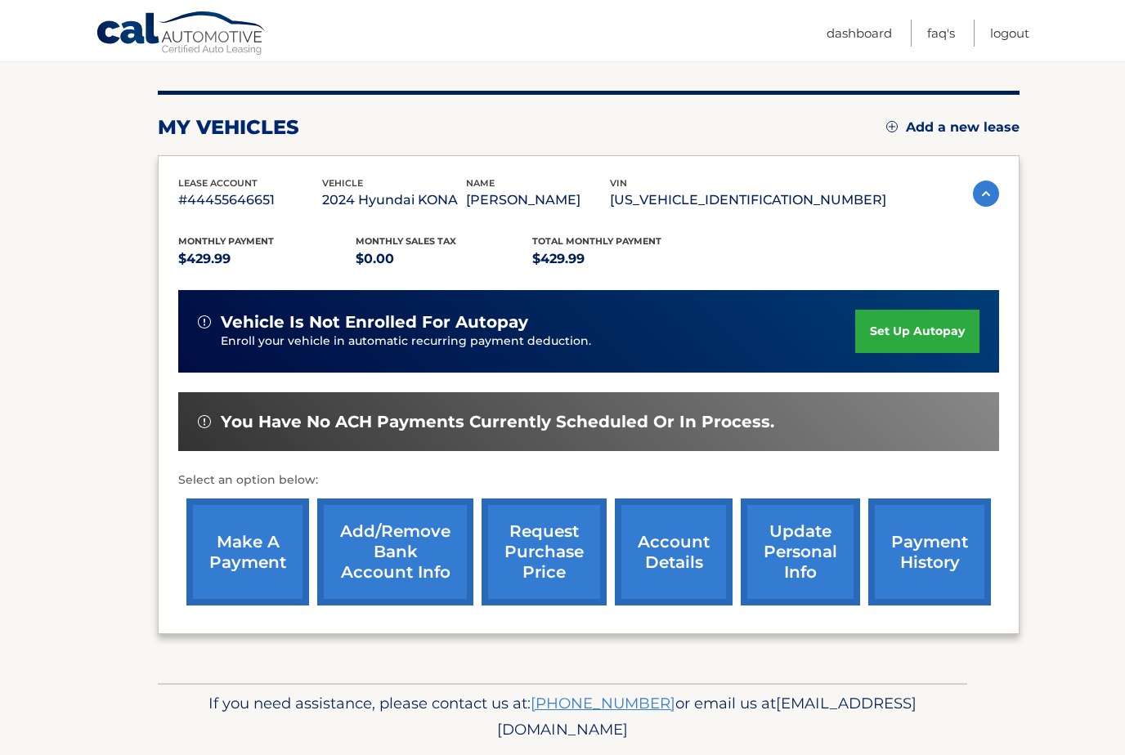 This screenshot has height=755, width=1125. I want to click on p: $0.00, so click(444, 259).